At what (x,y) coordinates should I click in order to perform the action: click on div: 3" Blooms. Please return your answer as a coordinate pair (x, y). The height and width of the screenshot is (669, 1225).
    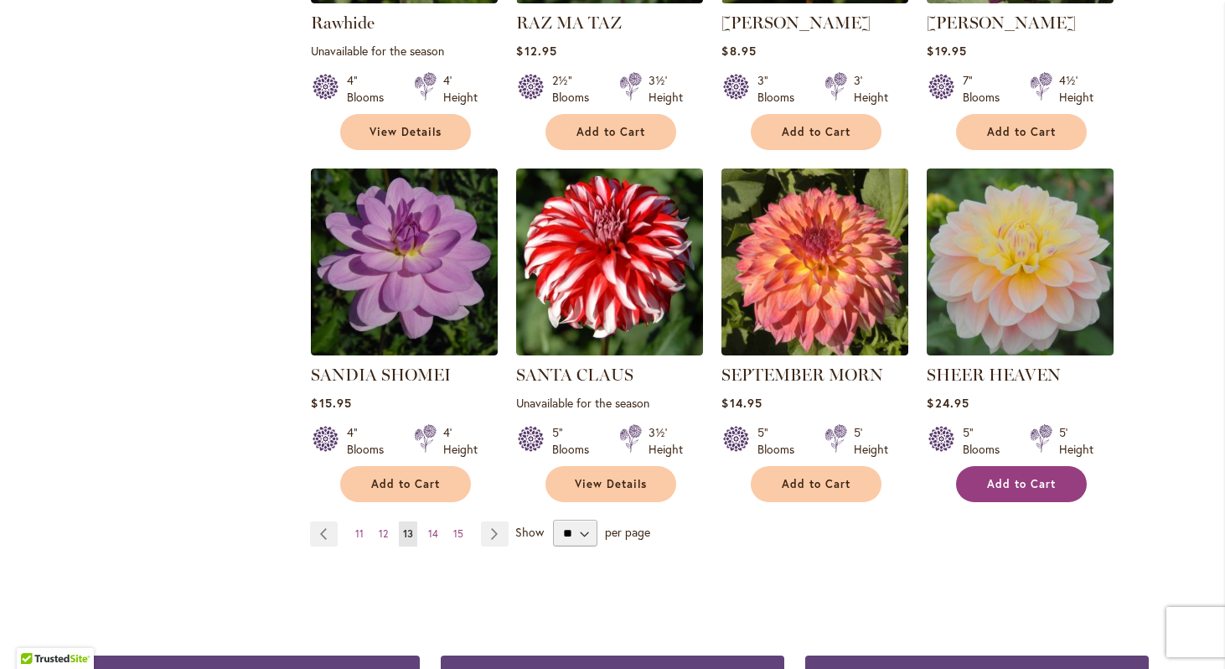
    Looking at the image, I should click on (781, 89).